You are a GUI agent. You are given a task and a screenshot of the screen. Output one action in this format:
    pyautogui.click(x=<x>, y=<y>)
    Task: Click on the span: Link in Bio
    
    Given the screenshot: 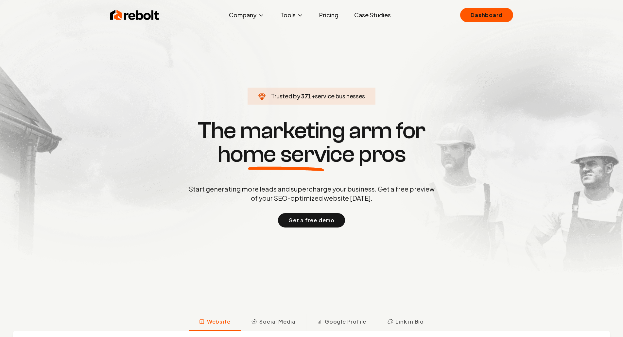 What is the action you would take?
    pyautogui.click(x=409, y=322)
    